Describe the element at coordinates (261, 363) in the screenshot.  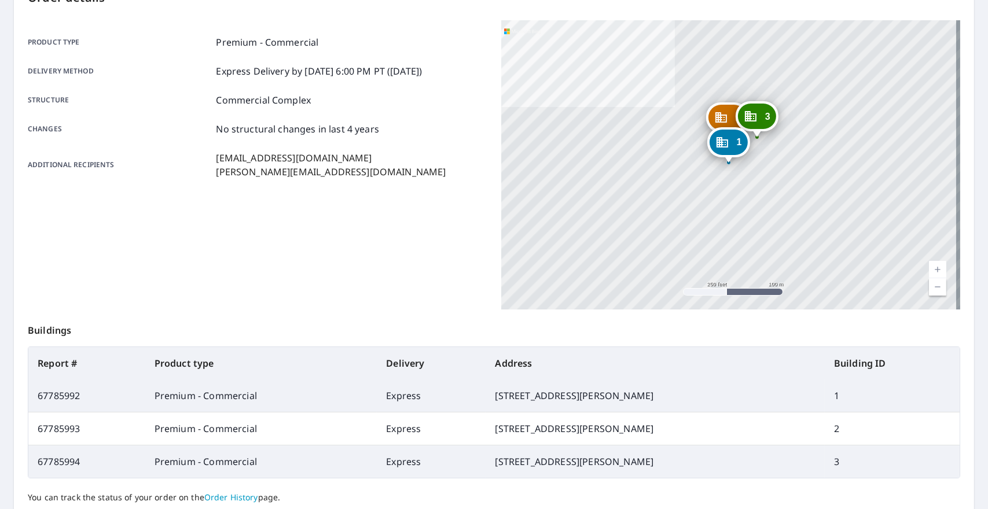
I see `th: Product type` at that location.